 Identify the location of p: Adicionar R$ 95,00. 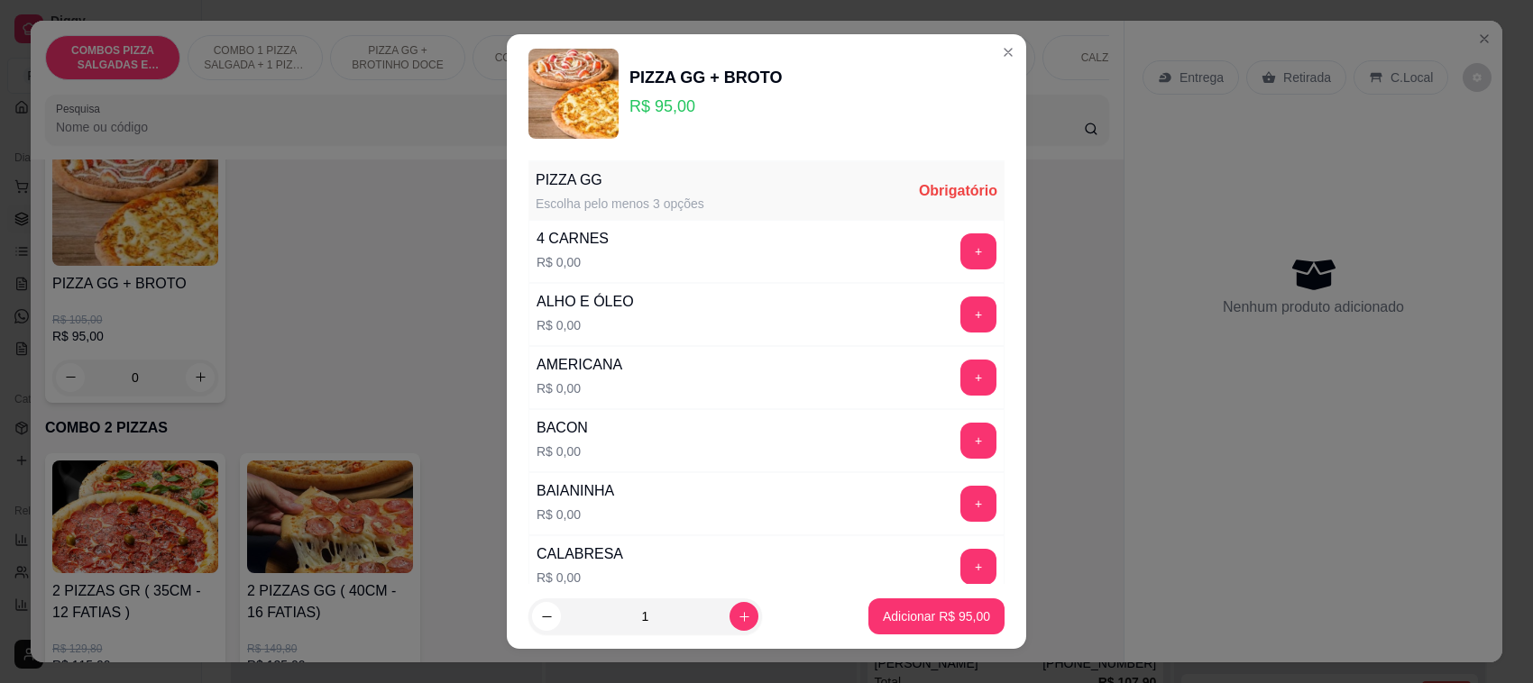
(936, 617).